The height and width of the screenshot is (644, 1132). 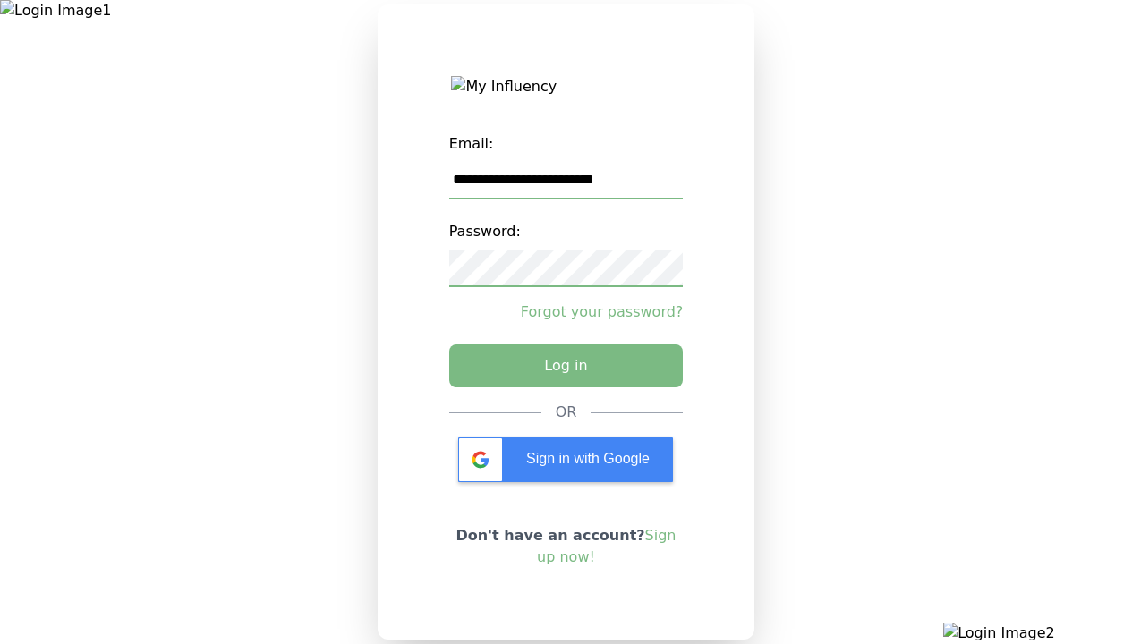 I want to click on div: Sign in with Google, so click(x=565, y=460).